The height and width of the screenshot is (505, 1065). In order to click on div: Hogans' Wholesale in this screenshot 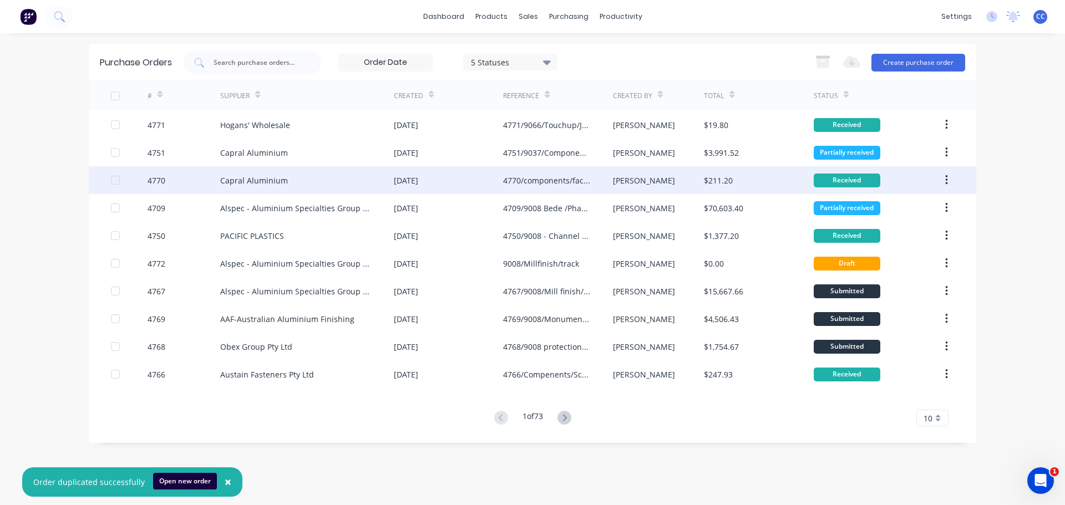, I will do `click(255, 125)`.